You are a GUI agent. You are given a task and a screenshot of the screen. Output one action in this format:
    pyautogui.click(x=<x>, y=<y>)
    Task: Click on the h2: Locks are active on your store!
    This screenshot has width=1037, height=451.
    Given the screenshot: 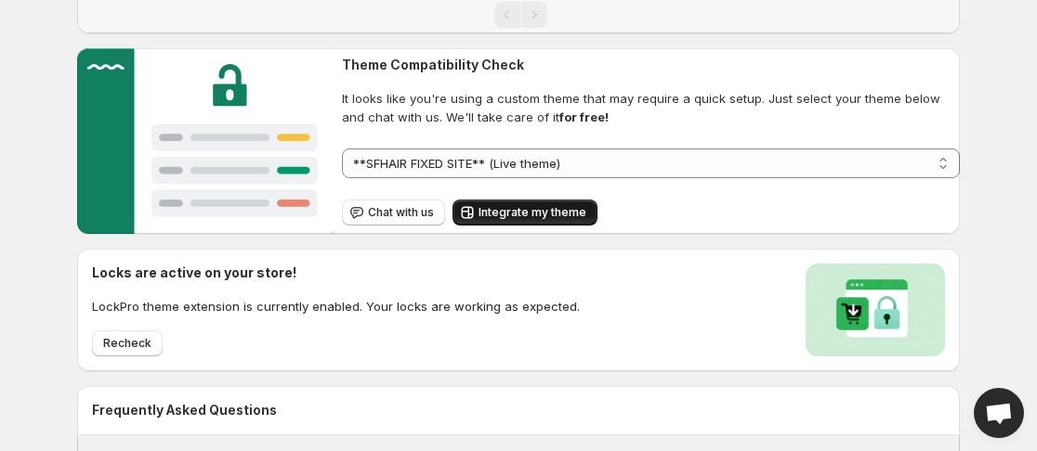 What is the action you would take?
    pyautogui.click(x=335, y=273)
    